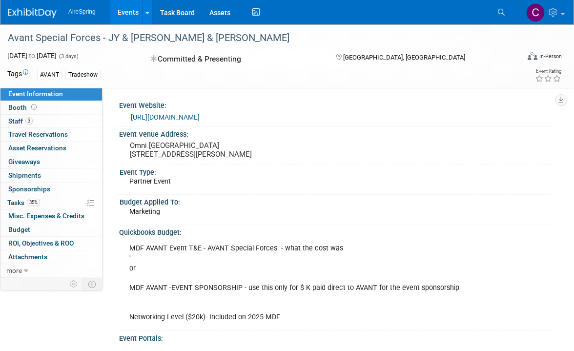 Image resolution: width=574 pixels, height=351 pixels. Describe the element at coordinates (337, 337) in the screenshot. I see `div: Event Portals:` at that location.